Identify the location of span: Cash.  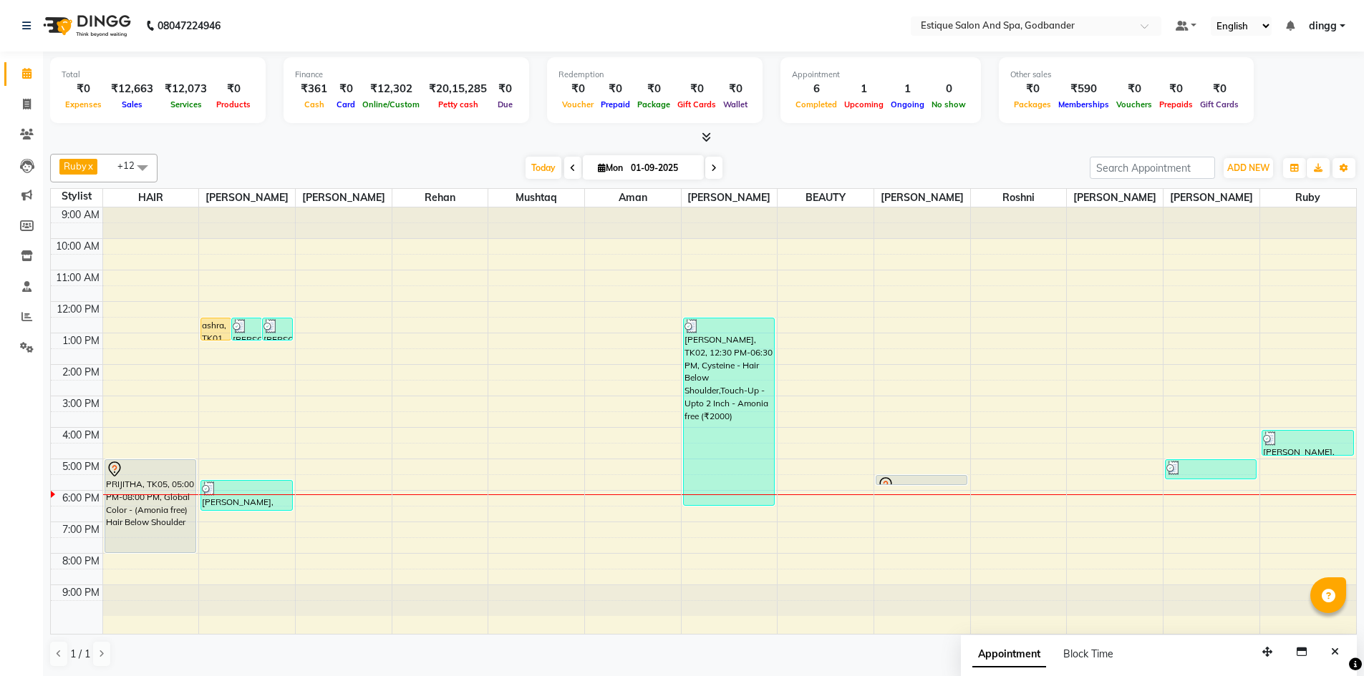
(314, 105).